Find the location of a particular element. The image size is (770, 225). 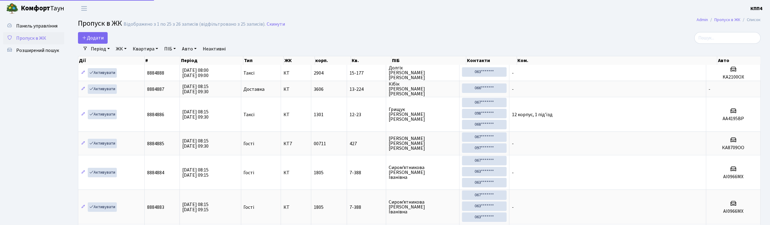

span: 12 корпус, 1 під'їзд is located at coordinates (532, 115).